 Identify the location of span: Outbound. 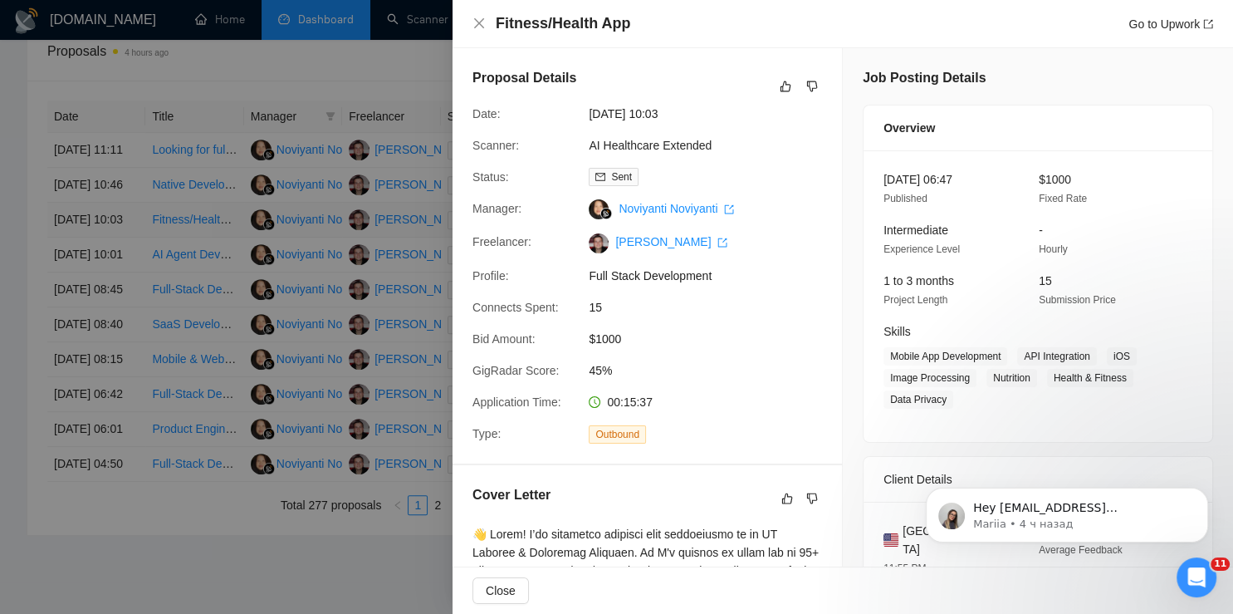
(617, 434).